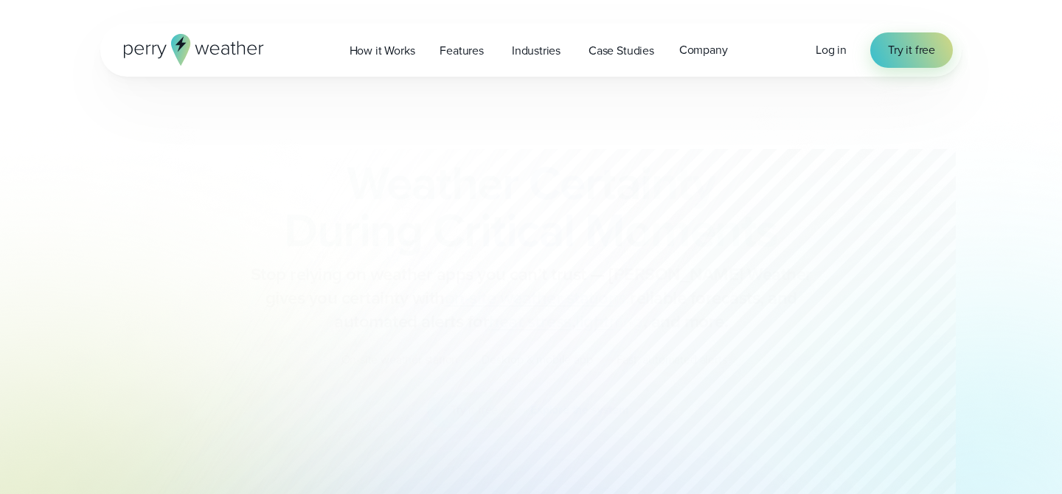  Describe the element at coordinates (912, 50) in the screenshot. I see `a: Try it free` at that location.